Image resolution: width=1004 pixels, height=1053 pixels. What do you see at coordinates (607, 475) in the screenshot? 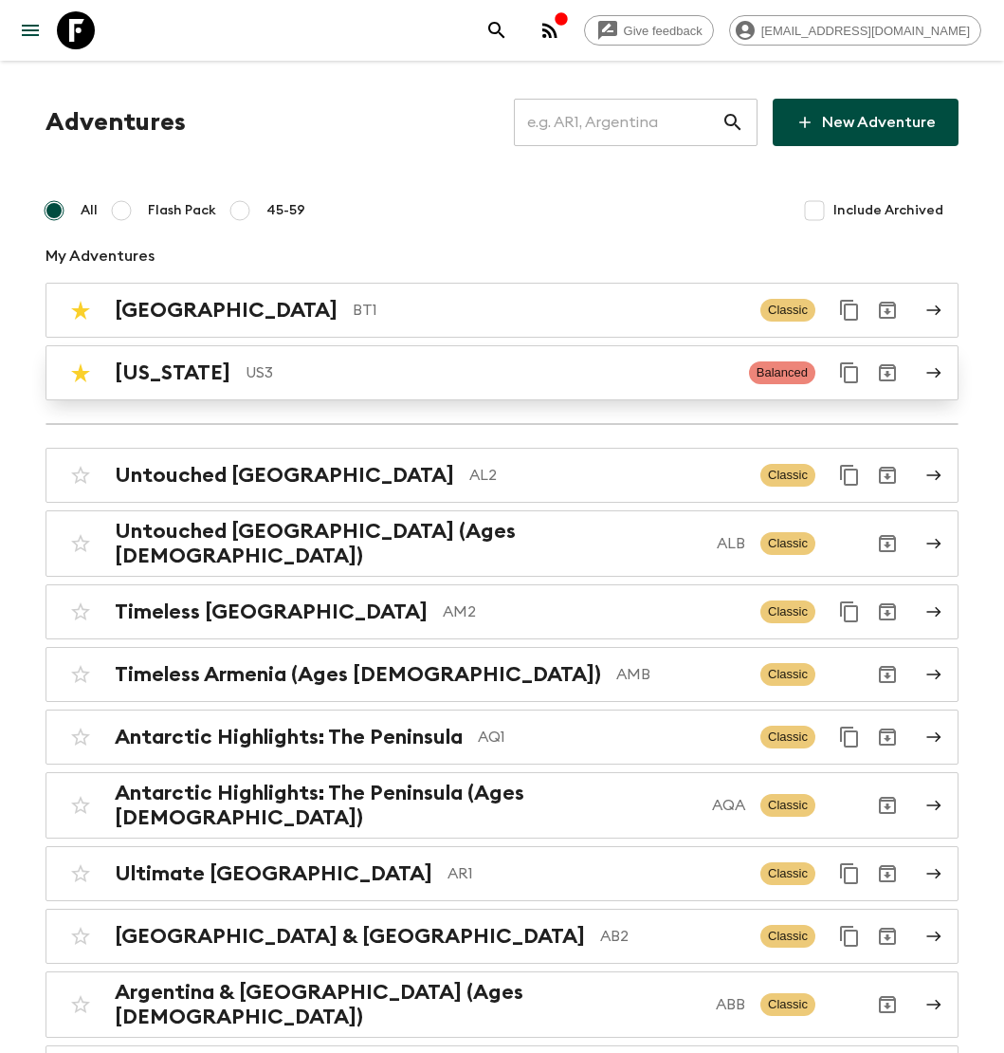
I see `p: AL2` at bounding box center [607, 475].